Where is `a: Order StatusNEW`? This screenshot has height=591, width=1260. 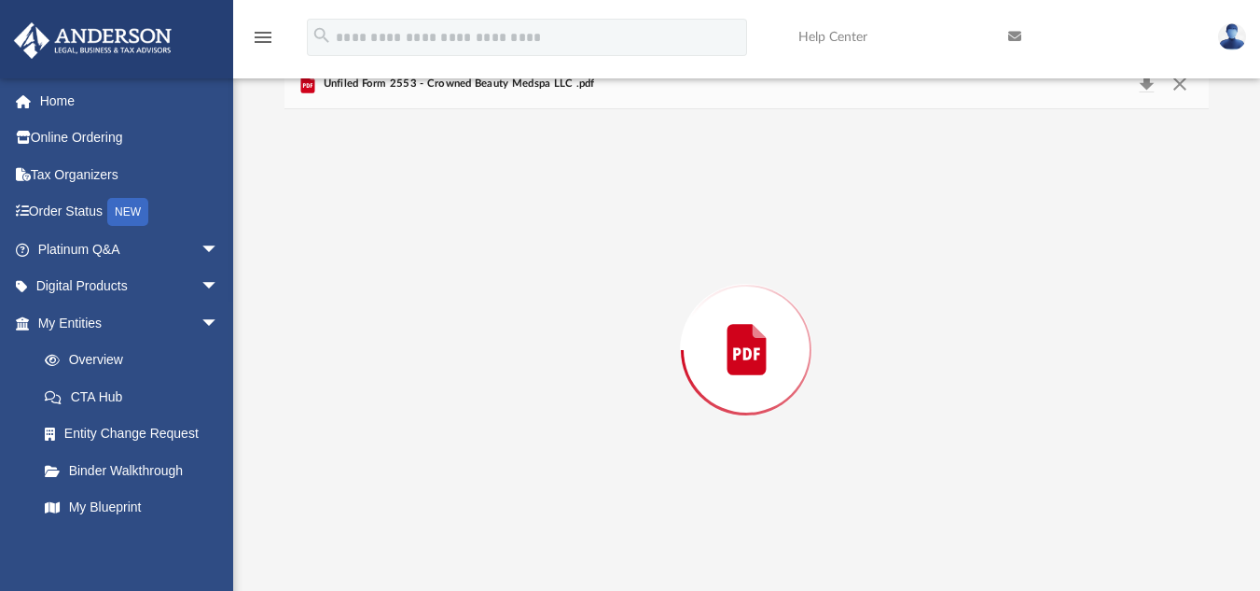
a: Order StatusNEW is located at coordinates (130, 212).